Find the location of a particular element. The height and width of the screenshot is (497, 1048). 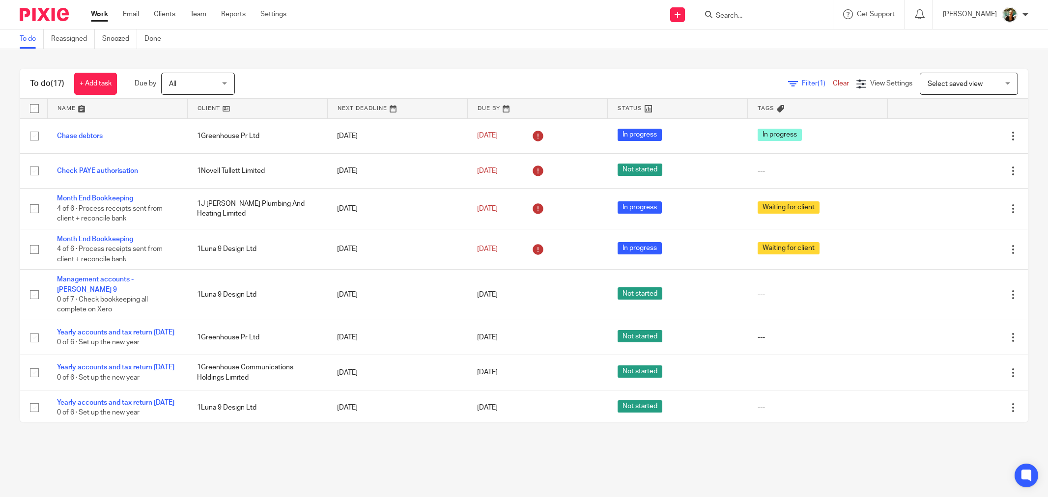

a: Reports is located at coordinates (233, 14).